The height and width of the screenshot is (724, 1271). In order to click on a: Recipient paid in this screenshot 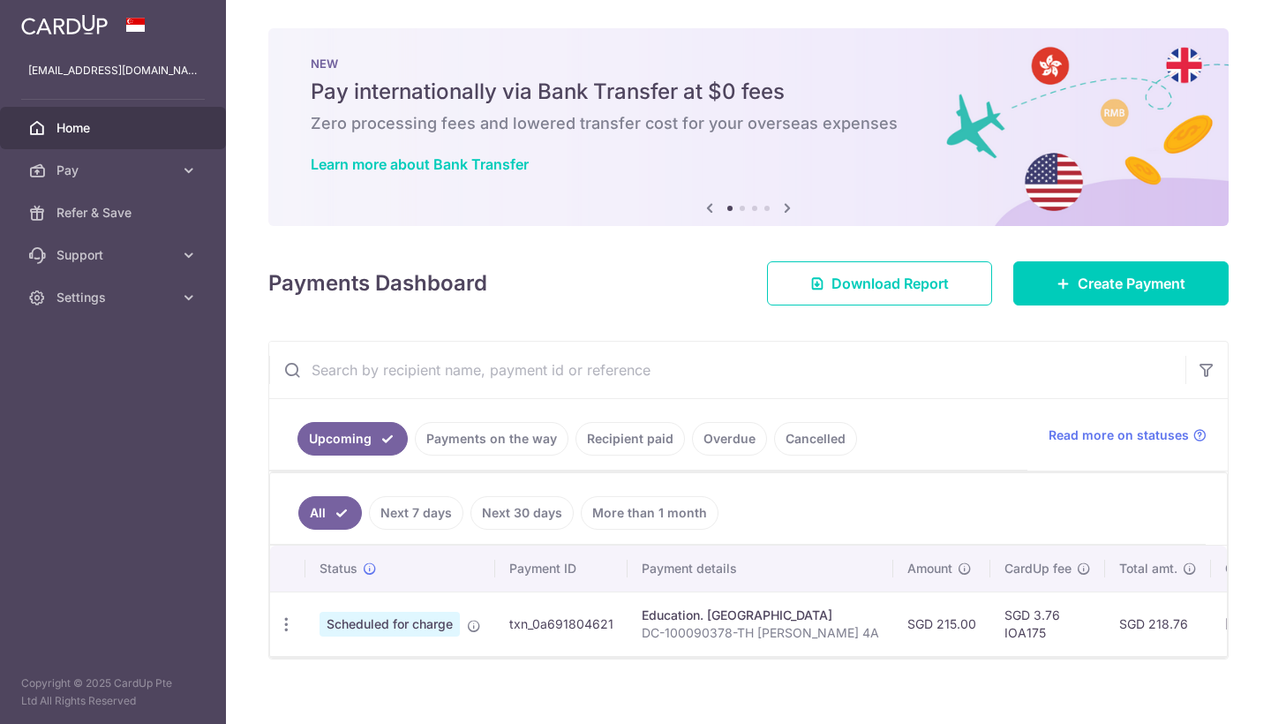, I will do `click(630, 439)`.